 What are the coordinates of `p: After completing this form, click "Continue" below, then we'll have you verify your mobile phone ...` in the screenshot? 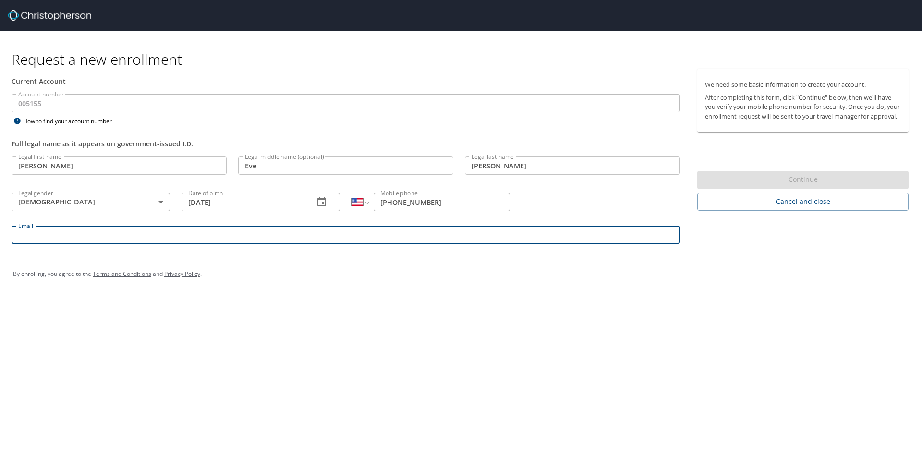 It's located at (803, 107).